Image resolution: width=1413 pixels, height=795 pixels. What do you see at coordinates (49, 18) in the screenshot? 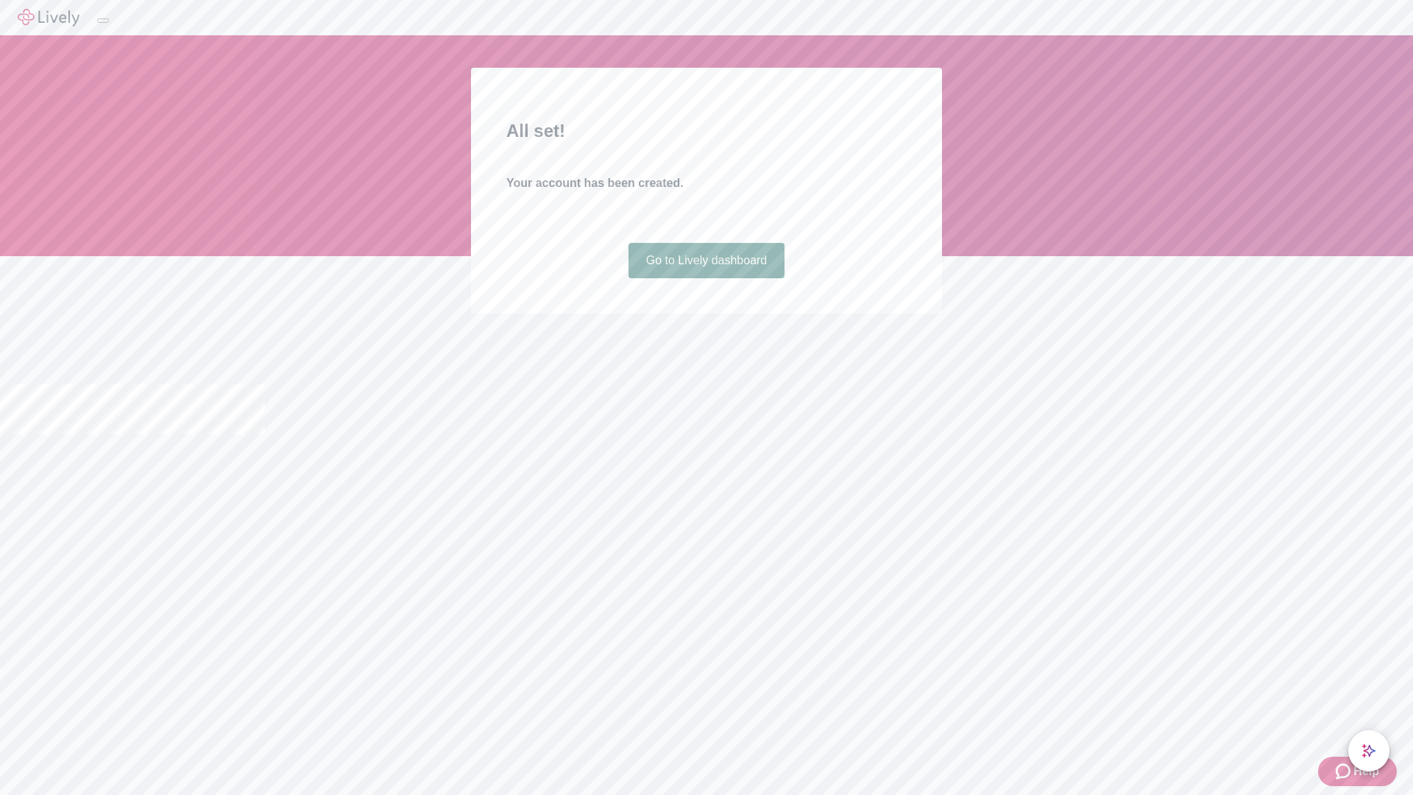
I see `img: Lively` at bounding box center [49, 18].